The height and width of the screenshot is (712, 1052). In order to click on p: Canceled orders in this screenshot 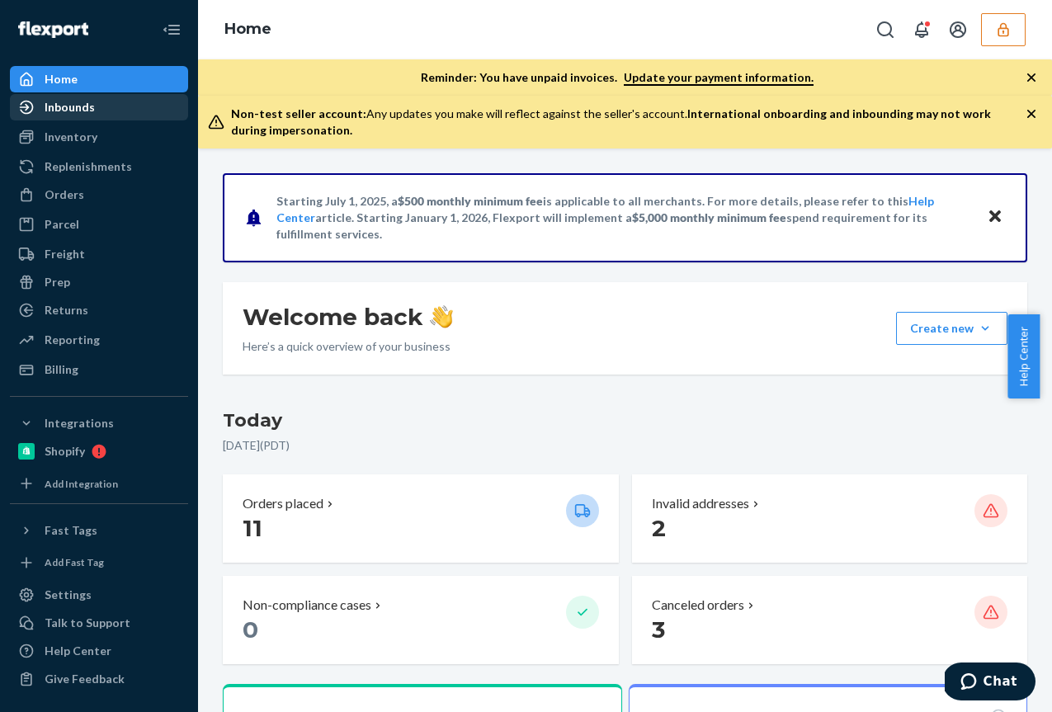, I will do `click(698, 605)`.